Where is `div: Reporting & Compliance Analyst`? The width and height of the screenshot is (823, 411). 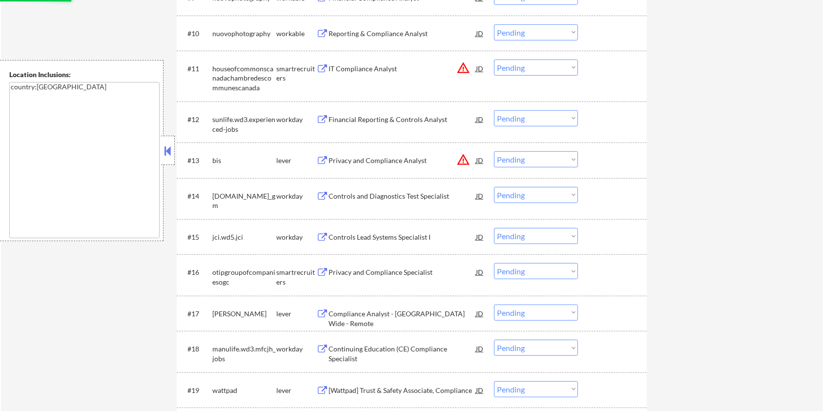 div: Reporting & Compliance Analyst is located at coordinates (402, 34).